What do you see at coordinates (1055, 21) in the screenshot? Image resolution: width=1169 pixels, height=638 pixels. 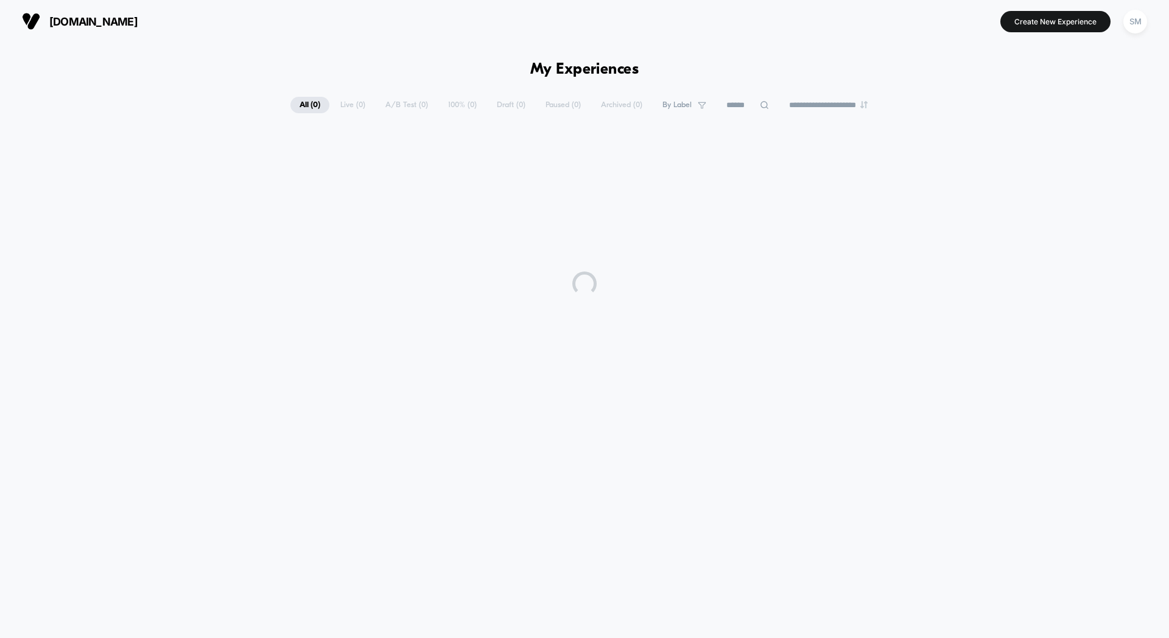 I see `button: Create New Experience` at bounding box center [1055, 21].